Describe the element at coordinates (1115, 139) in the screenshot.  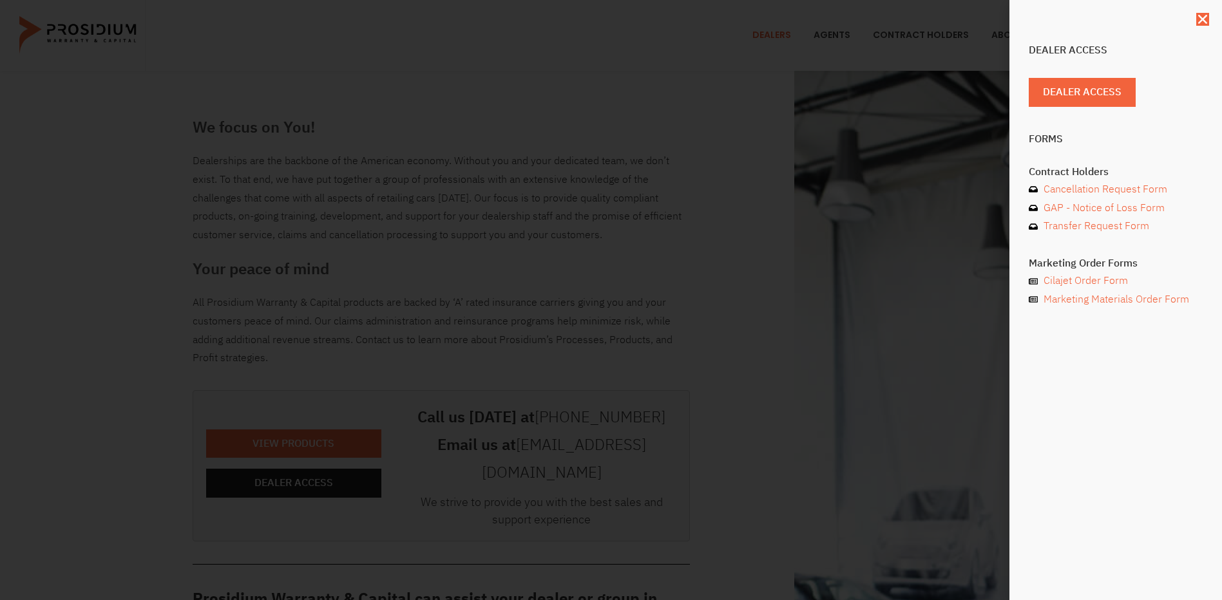
I see `h4: Forms` at that location.